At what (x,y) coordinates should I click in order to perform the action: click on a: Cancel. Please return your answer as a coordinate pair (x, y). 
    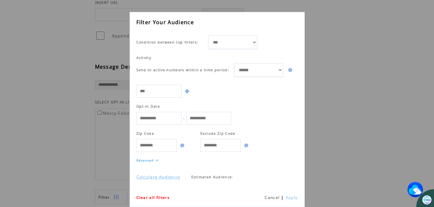
    Looking at the image, I should click on (272, 198).